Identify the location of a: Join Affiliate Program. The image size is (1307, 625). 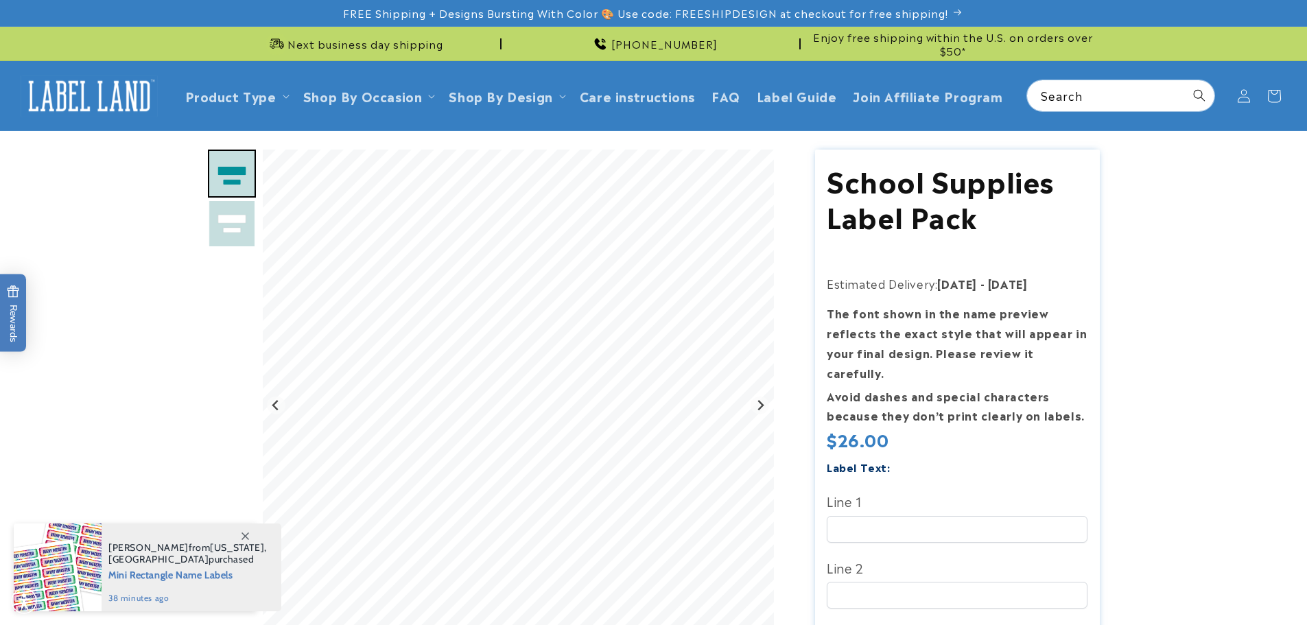
(928, 95).